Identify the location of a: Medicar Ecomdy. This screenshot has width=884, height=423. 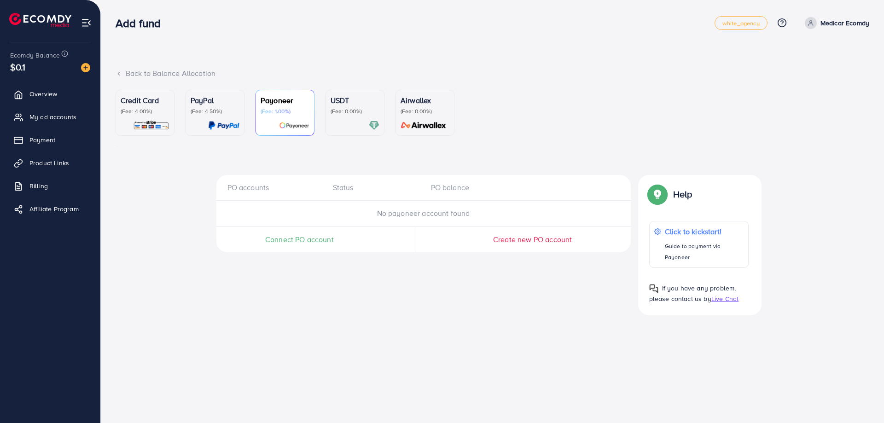
(835, 23).